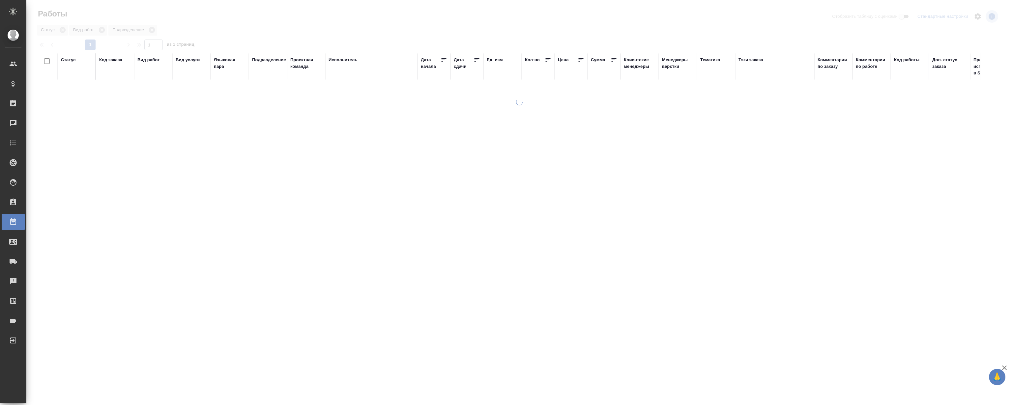 The width and height of the screenshot is (1012, 405). I want to click on div: Цена, so click(563, 60).